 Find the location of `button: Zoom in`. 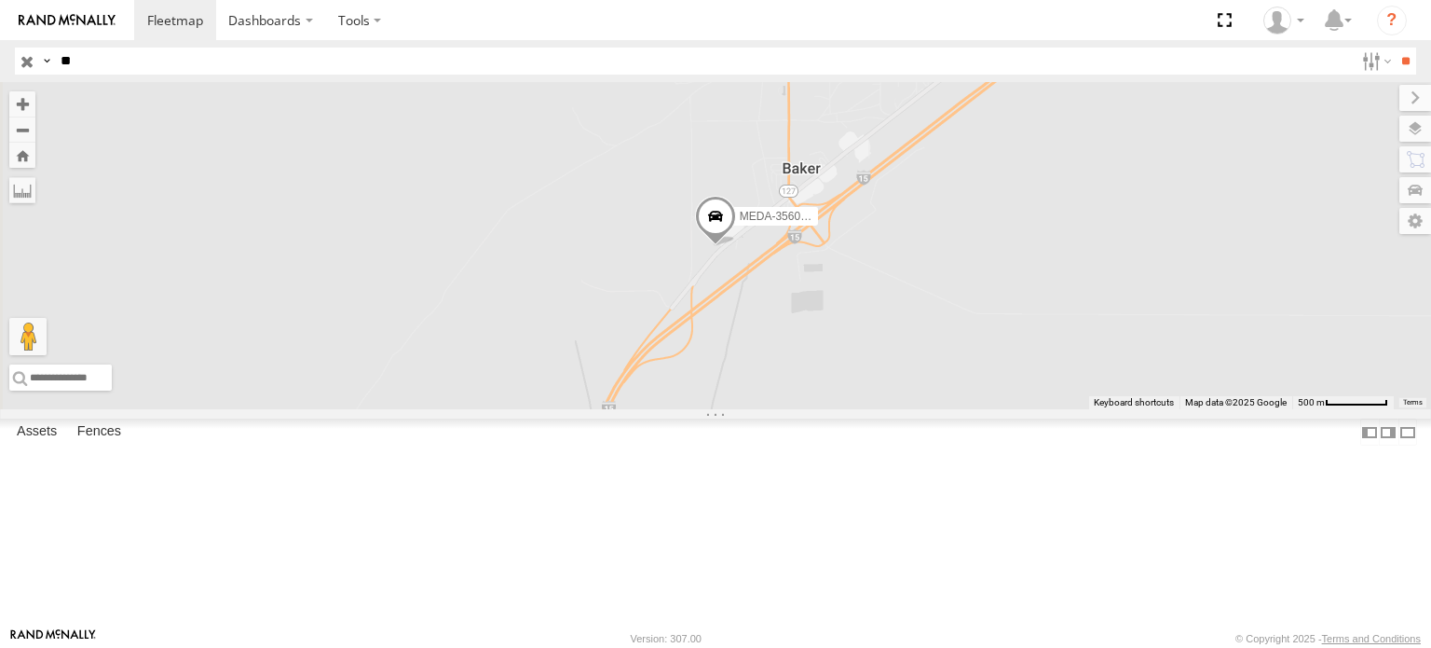

button: Zoom in is located at coordinates (22, 103).